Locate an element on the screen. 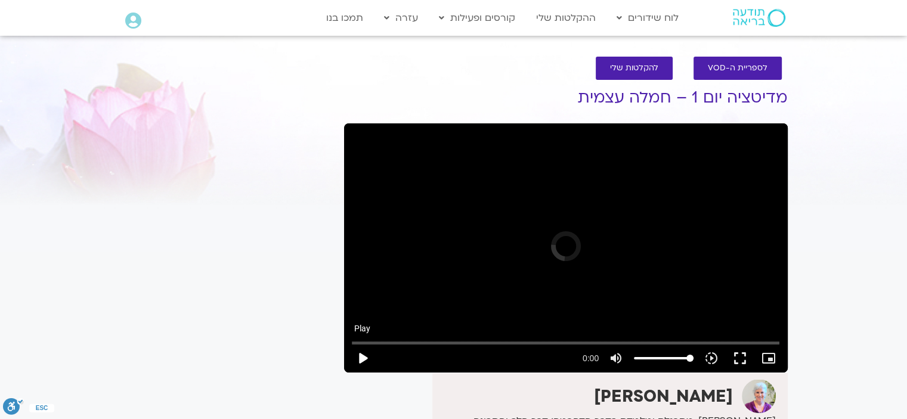 Image resolution: width=907 pixels, height=419 pixels. span: לספריית ה-VOD is located at coordinates (738, 68).